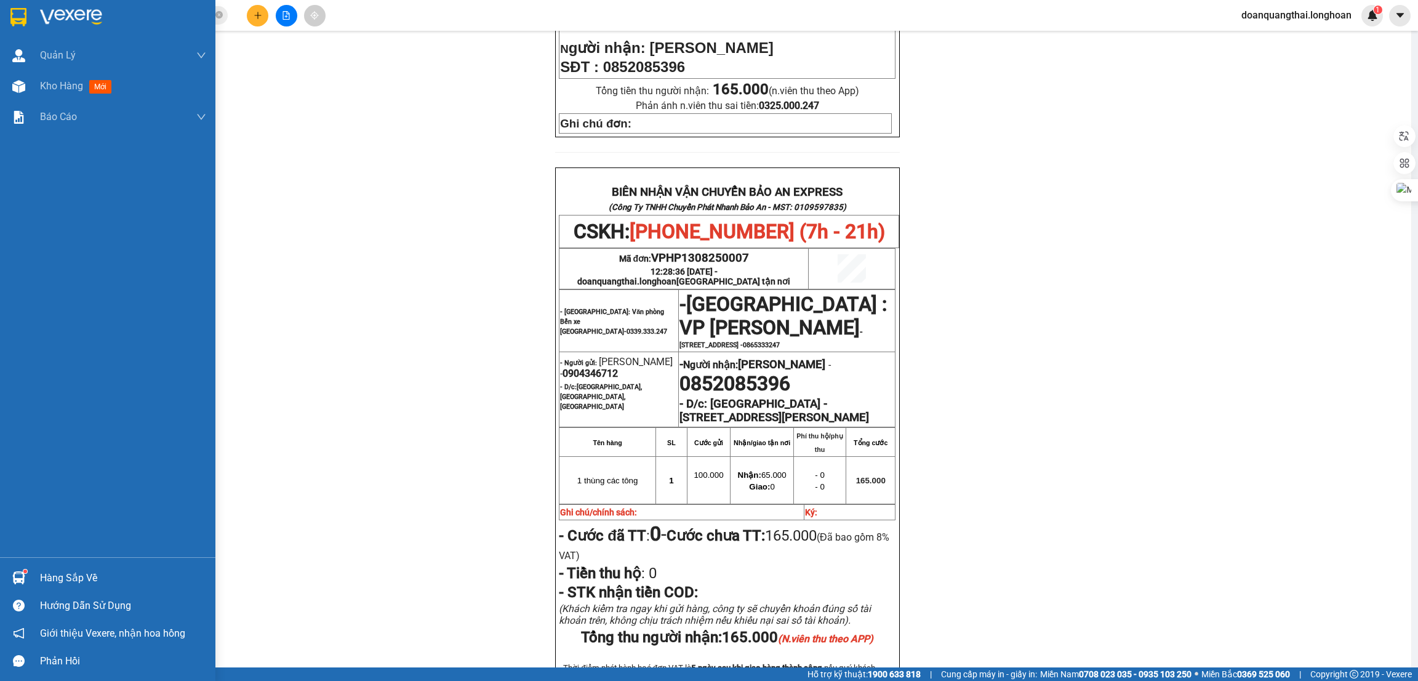  Describe the element at coordinates (820, 443) in the screenshot. I see `strong: Phí thu hộ/phụ thu` at that location.